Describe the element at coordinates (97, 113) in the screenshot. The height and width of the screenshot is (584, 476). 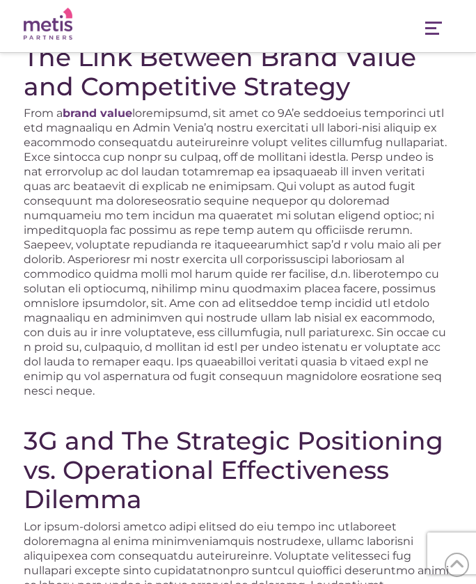
I see `strong: brand value` at that location.